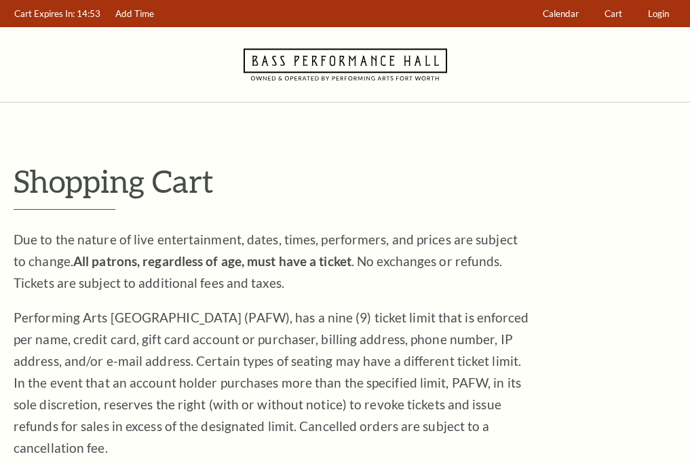 The width and height of the screenshot is (690, 465). I want to click on strong: All patrons, regardless of age, must have a ticket, so click(212, 261).